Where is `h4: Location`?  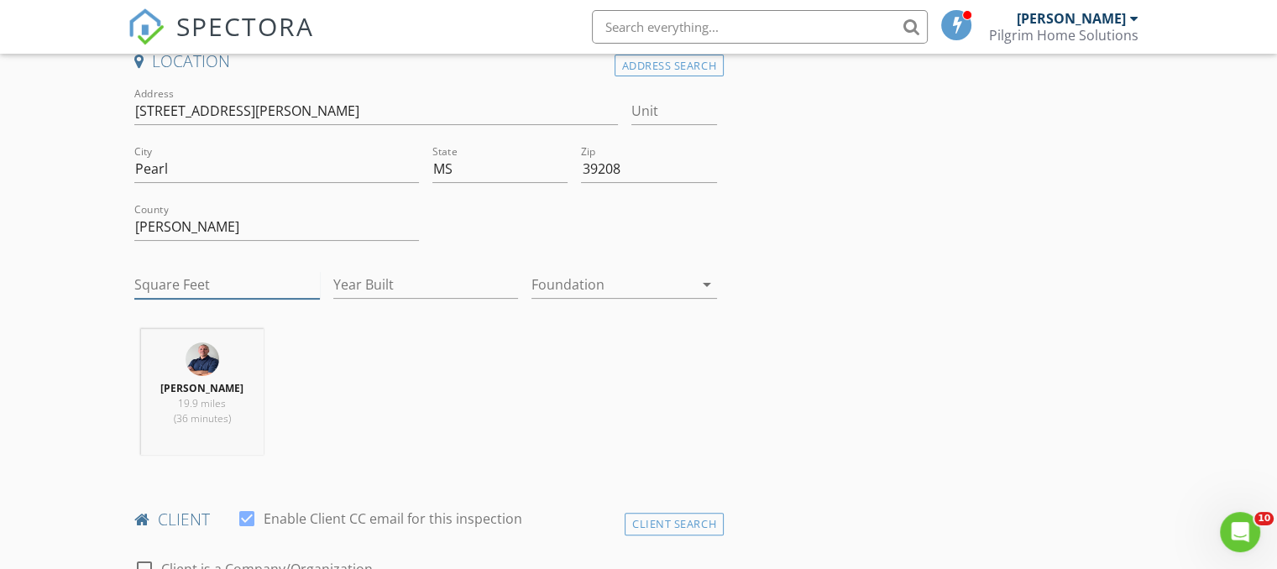
h4: Location is located at coordinates (426, 61).